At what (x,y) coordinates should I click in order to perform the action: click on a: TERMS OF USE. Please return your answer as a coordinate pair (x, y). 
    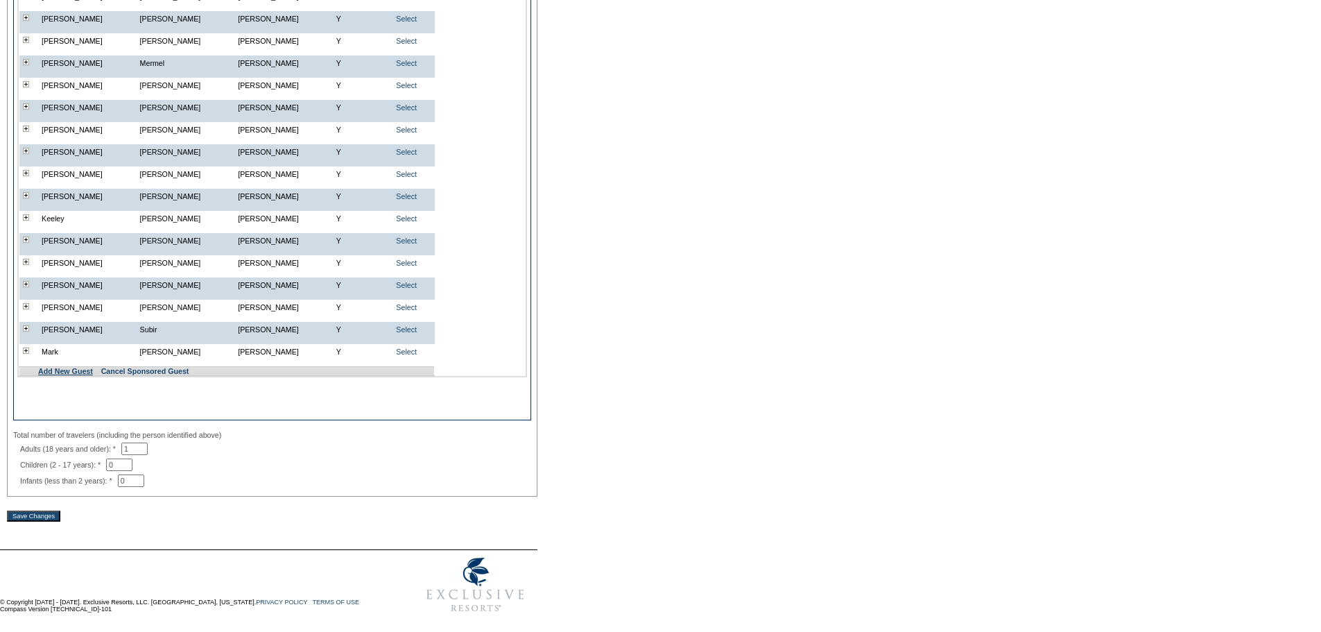
    Looking at the image, I should click on (336, 602).